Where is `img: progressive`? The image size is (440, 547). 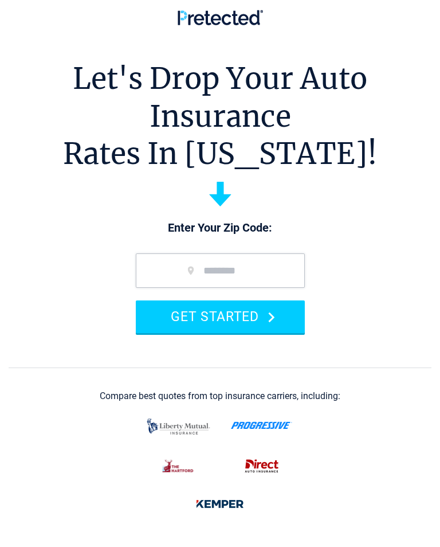
img: progressive is located at coordinates (261, 425).